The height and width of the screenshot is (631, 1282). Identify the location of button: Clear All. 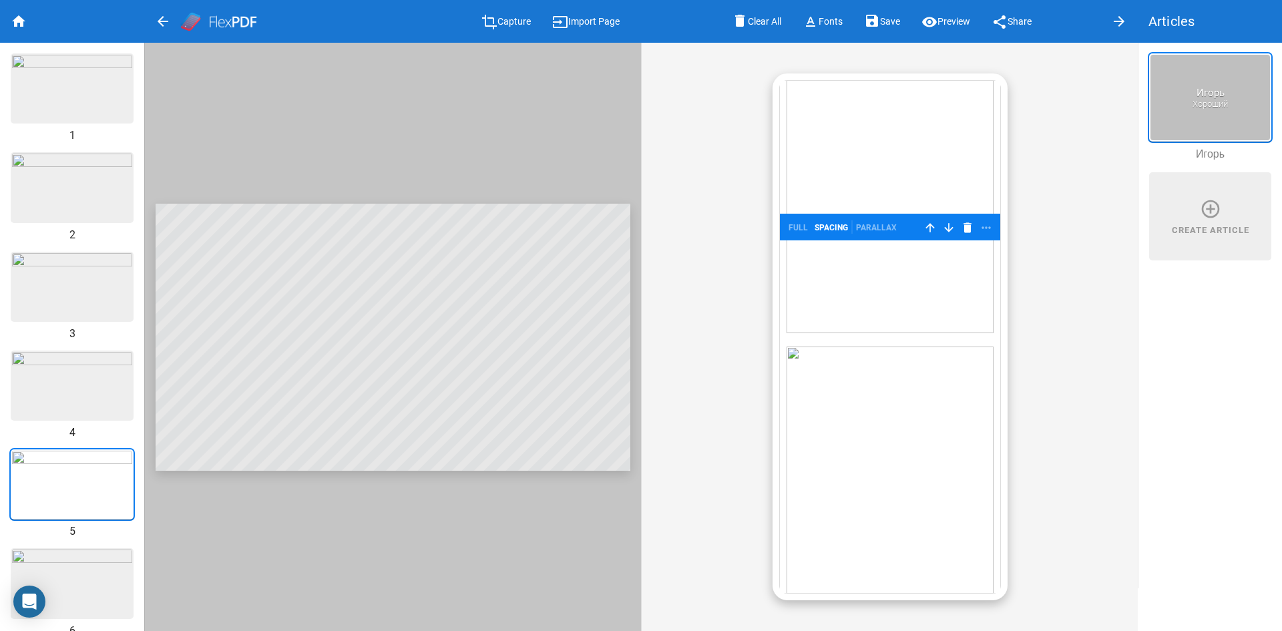
(756, 21).